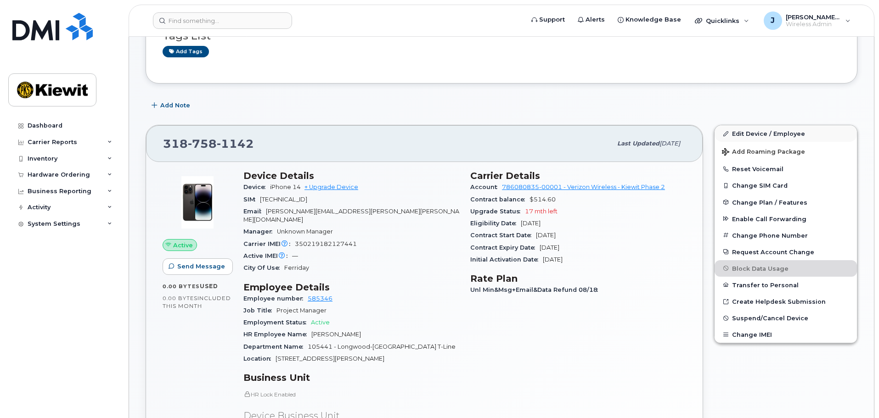  What do you see at coordinates (301, 310) in the screenshot?
I see `span: Project Manager` at bounding box center [301, 310].